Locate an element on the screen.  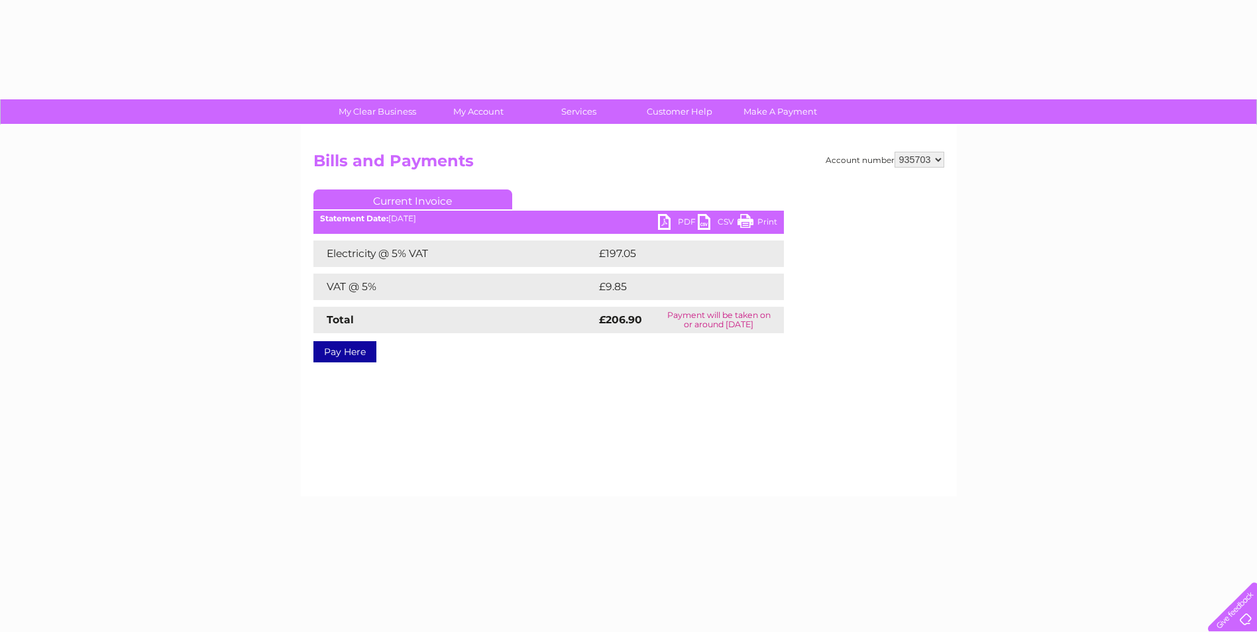
td: Electricity @ 5% VAT is located at coordinates (455, 254).